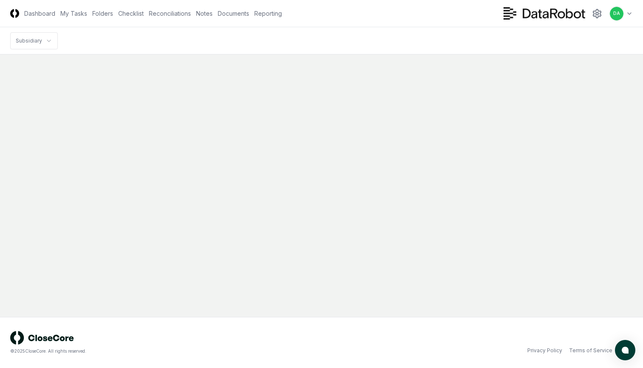  What do you see at coordinates (545, 351) in the screenshot?
I see `a: Privacy Policy` at bounding box center [545, 351].